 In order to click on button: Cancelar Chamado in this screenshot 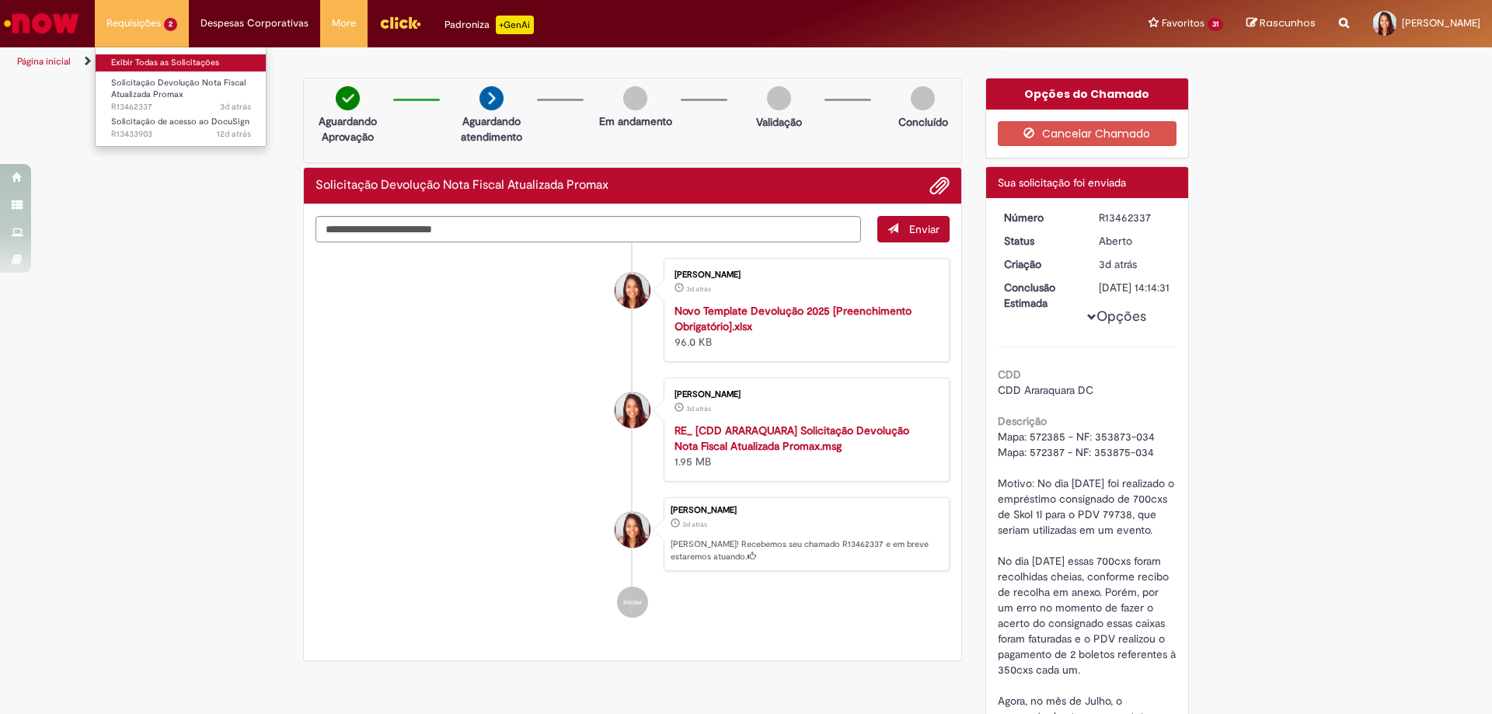, I will do `click(1087, 134)`.